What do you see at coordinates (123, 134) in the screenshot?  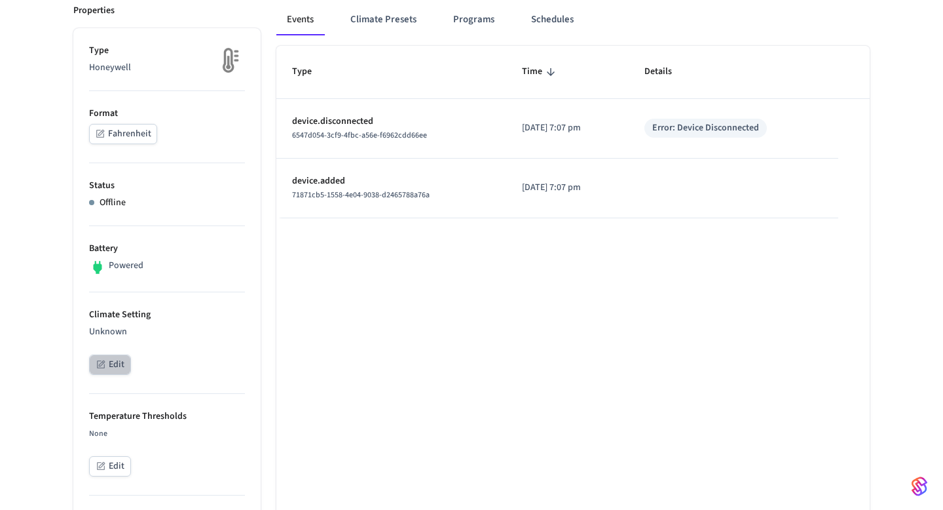 I see `button: Fahrenheit` at bounding box center [123, 134].